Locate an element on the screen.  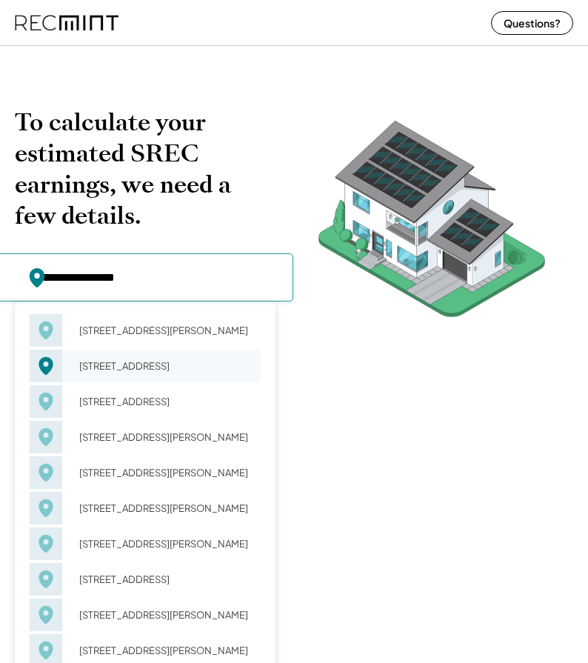
button: Questions? is located at coordinates (532, 23).